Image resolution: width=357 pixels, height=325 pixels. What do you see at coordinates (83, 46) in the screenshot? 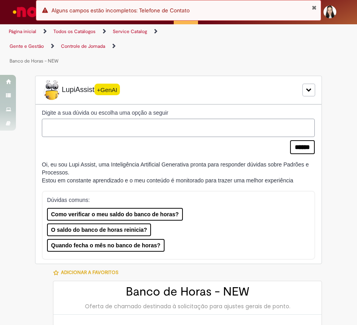
I see `a: Controle de Jornada` at bounding box center [83, 46].